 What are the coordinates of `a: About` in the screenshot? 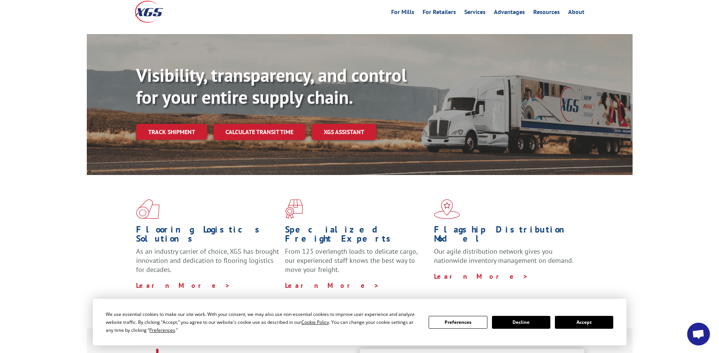 It's located at (576, 13).